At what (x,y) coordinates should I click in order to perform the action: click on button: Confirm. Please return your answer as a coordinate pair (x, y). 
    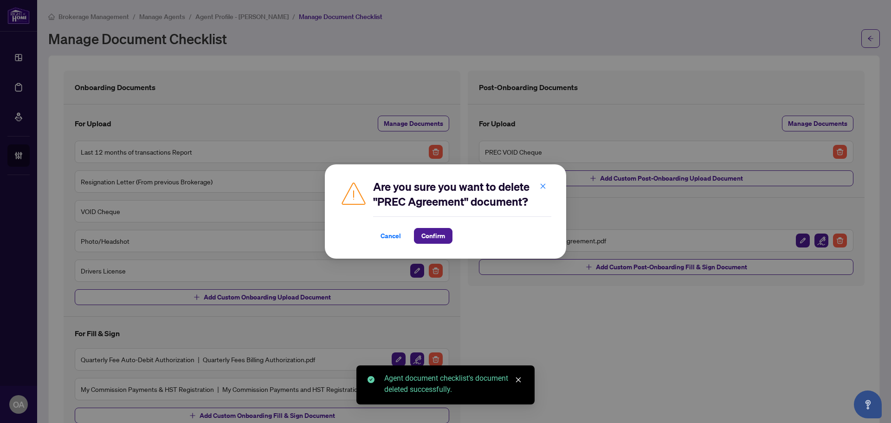
    Looking at the image, I should click on (433, 236).